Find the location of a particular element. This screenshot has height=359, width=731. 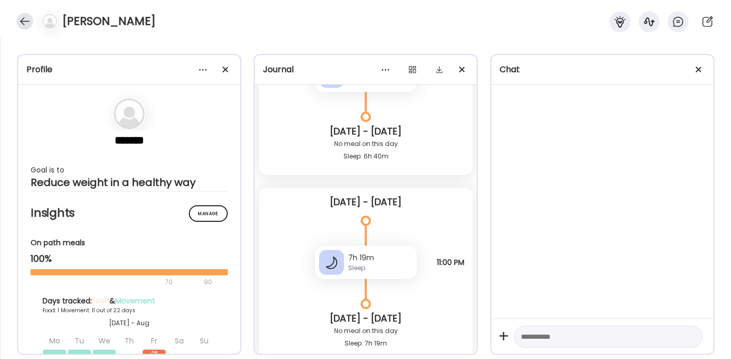

div: Reduce weight in a healthy way is located at coordinates (129, 182).